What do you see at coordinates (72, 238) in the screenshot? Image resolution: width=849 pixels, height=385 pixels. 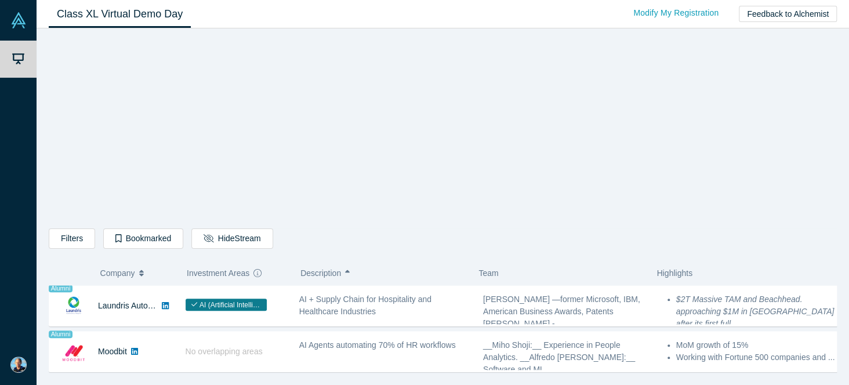 I see `button: Filters` at bounding box center [72, 238].